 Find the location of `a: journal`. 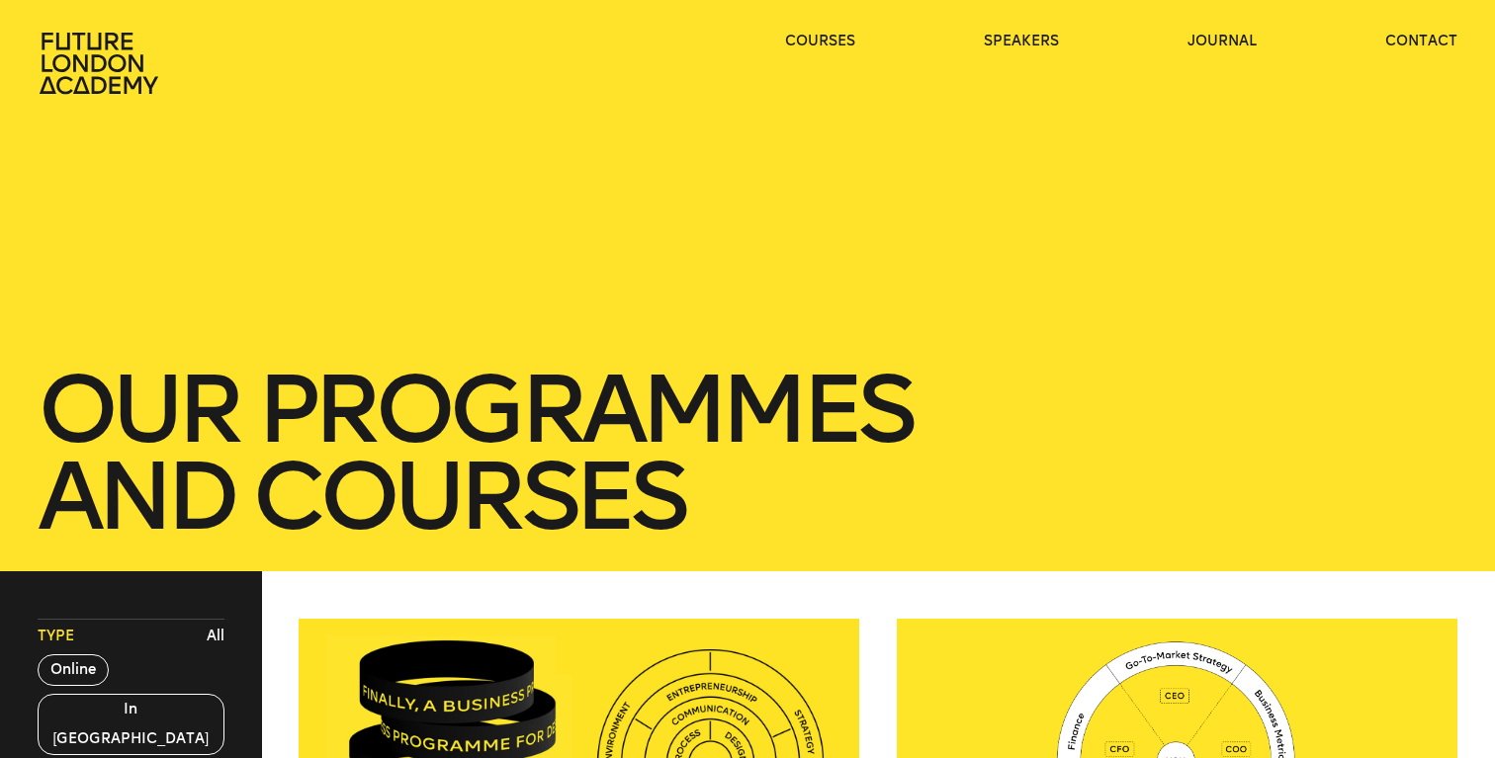

a: journal is located at coordinates (1222, 42).